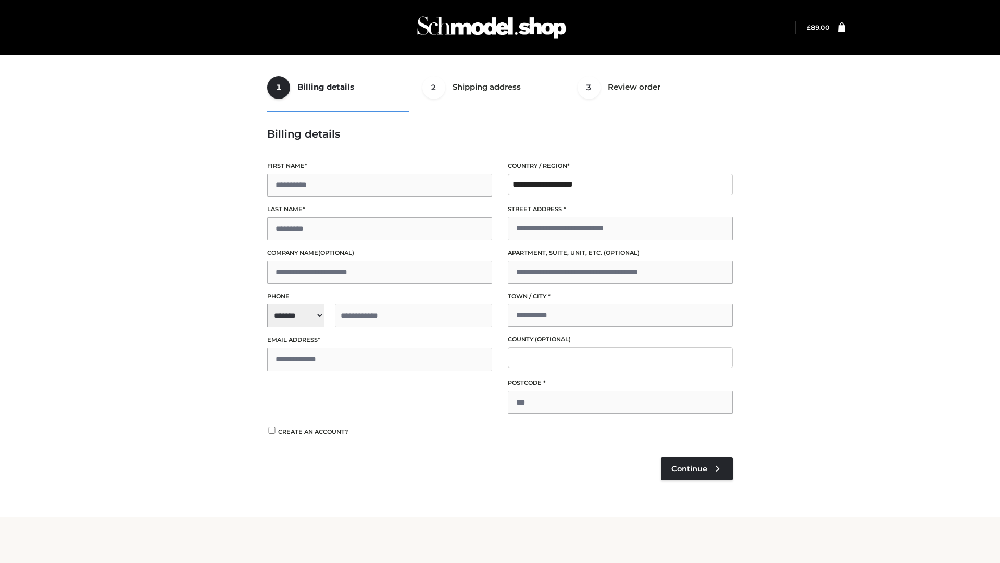 This screenshot has height=563, width=1000. Describe the element at coordinates (380, 209) in the screenshot. I see `label: Last name` at that location.